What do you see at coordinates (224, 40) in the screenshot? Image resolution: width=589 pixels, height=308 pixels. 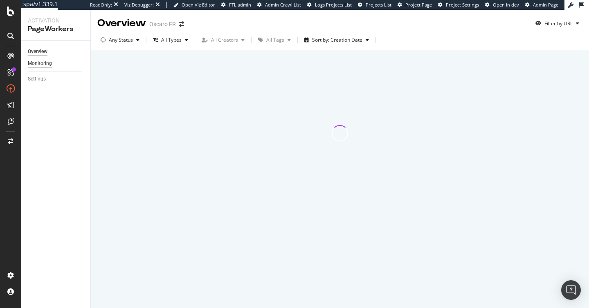 I see `div: All Creators` at bounding box center [224, 40].